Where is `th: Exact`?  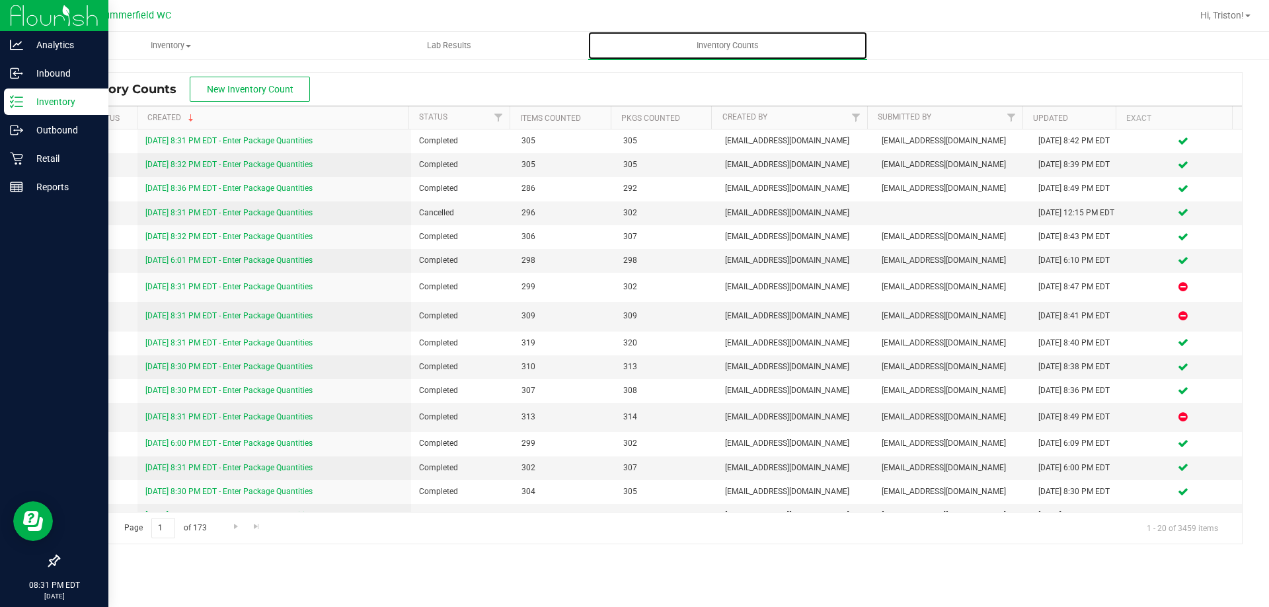 th: Exact is located at coordinates (1173, 118).